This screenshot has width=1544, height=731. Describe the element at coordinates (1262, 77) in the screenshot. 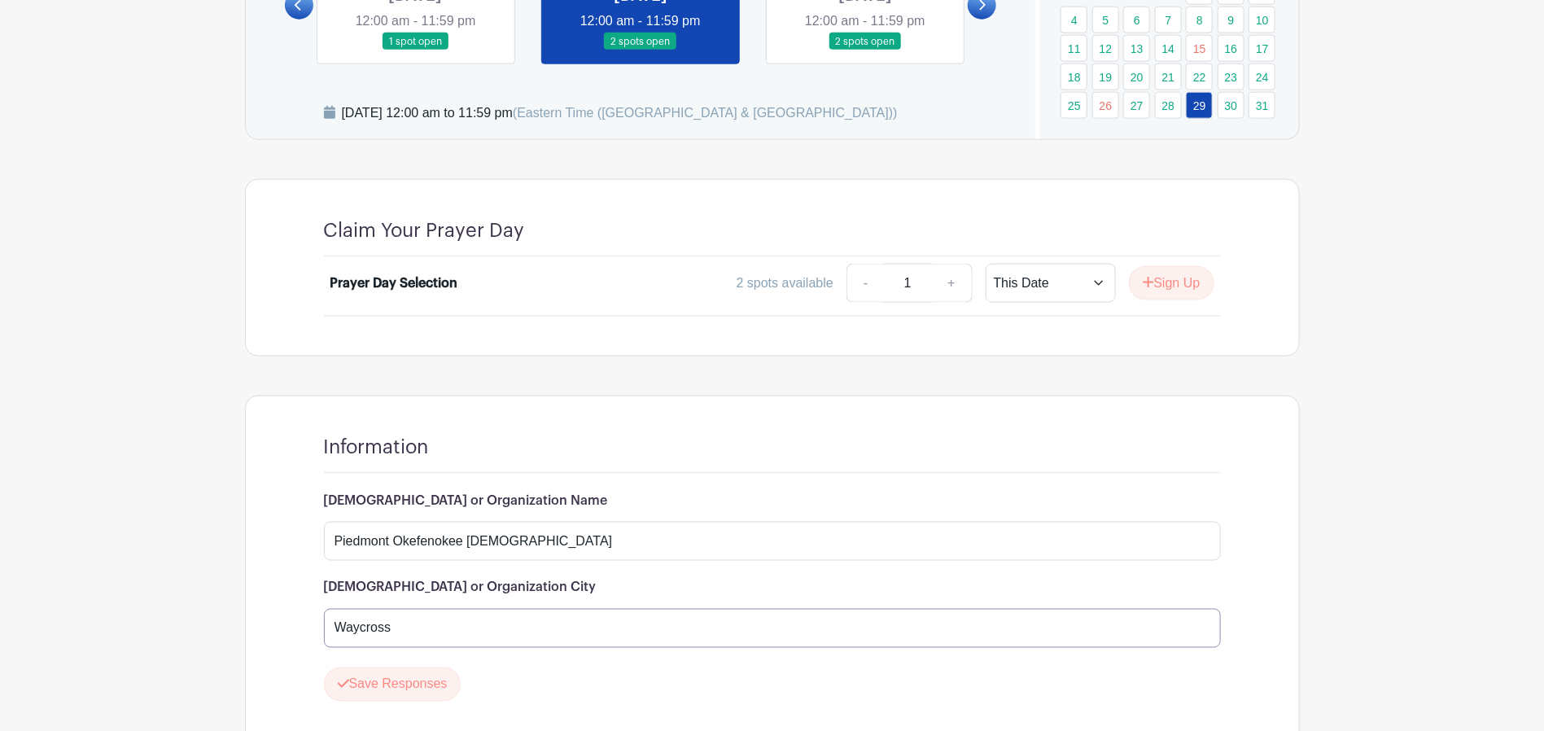

I see `a: 24` at that location.